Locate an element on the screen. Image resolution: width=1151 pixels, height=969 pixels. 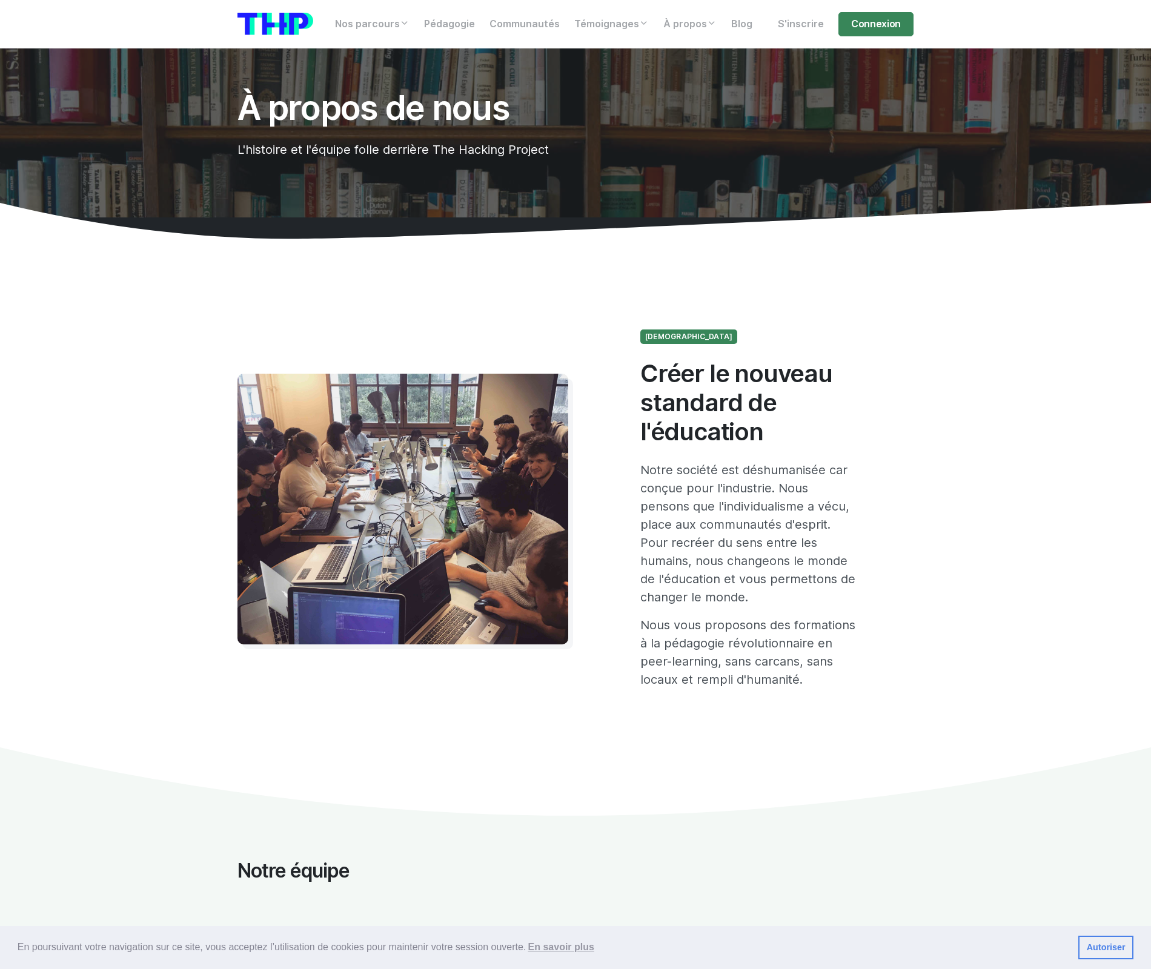
p: L'histoire et l'équipe folle derrière The Hacking Project is located at coordinates (518, 150).